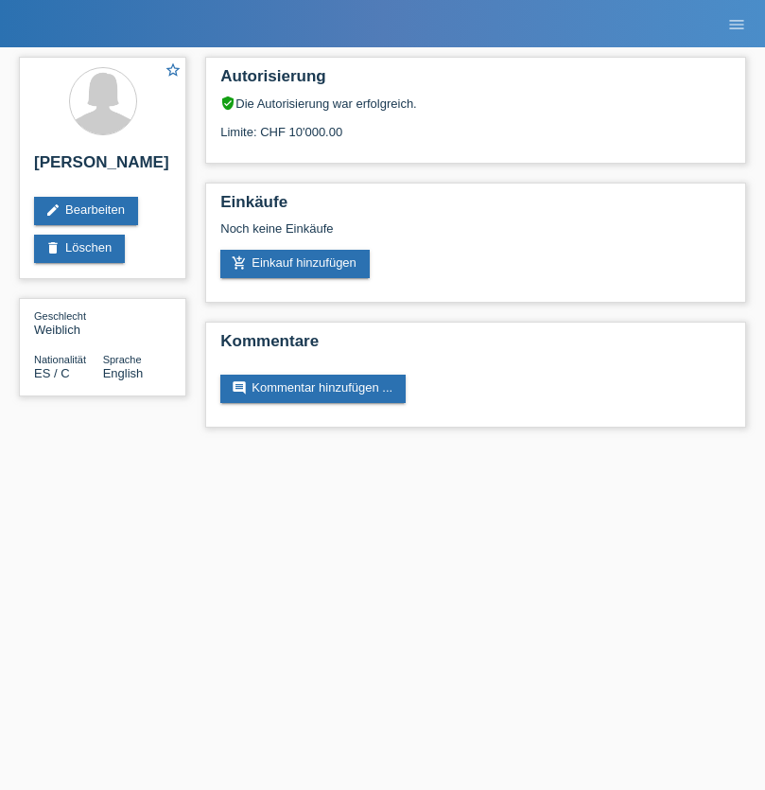 The image size is (765, 790). I want to click on a: add_shopping_cartEinkauf hinzufügen, so click(295, 264).